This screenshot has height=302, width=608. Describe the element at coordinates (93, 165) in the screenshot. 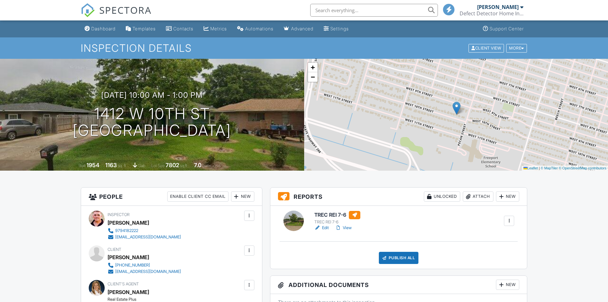

I see `div: 1954` at that location.